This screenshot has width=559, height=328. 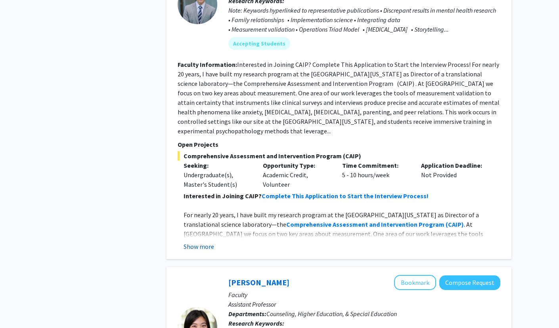 I want to click on strong: Interested in Joining CAIP?, so click(x=222, y=196).